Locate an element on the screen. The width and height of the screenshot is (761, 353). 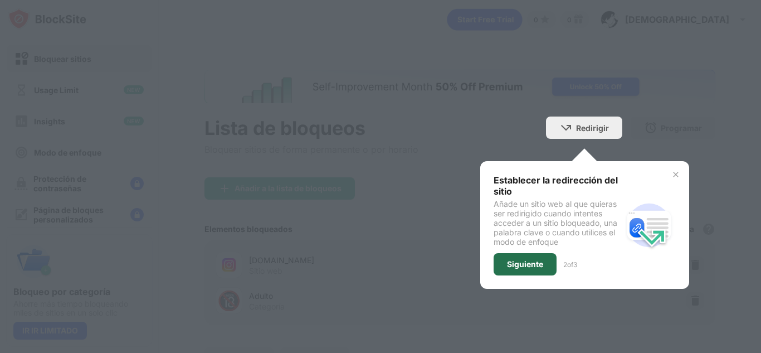
div: Establecer la redirección del sitio is located at coordinates (558, 186).